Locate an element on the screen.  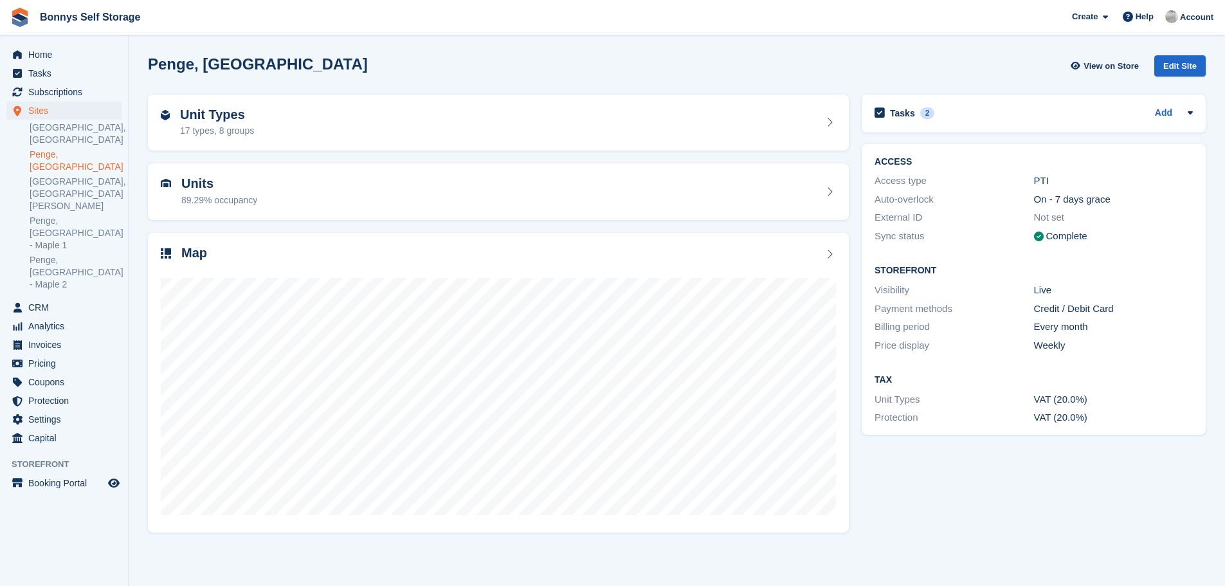
a: Add is located at coordinates (1163, 113).